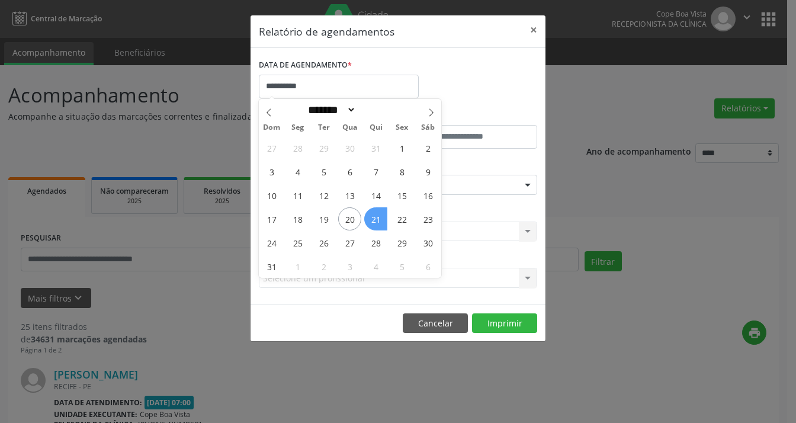 The height and width of the screenshot is (423, 796). I want to click on span: Julho 30, 2025, so click(350, 148).